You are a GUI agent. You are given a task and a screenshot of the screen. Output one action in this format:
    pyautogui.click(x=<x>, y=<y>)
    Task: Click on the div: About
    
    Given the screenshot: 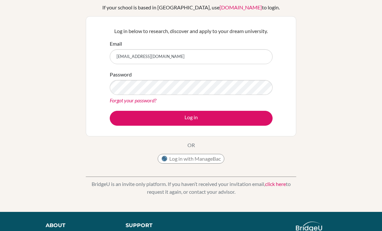 What is the action you would take?
    pyautogui.click(x=78, y=225)
    